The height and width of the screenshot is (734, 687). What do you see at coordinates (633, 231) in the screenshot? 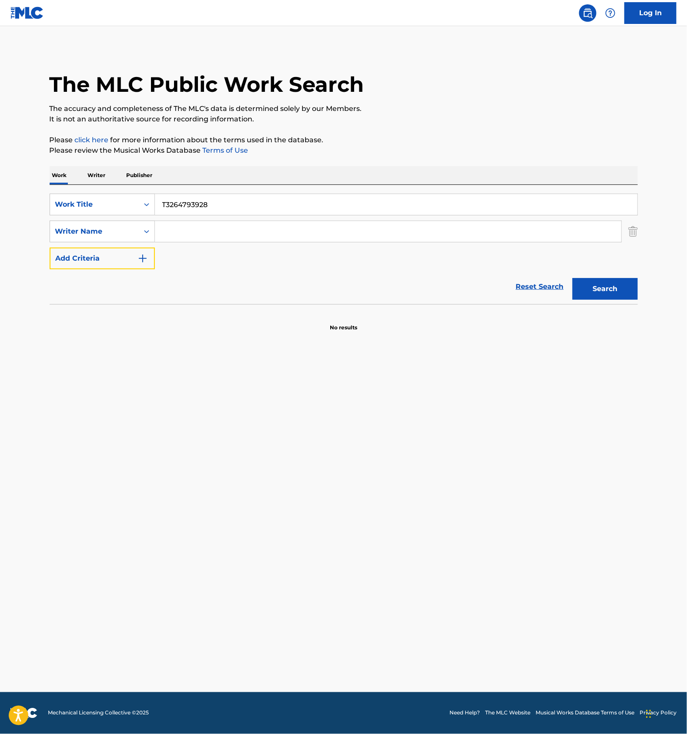
I see `img: Delete Criterion` at bounding box center [633, 231].